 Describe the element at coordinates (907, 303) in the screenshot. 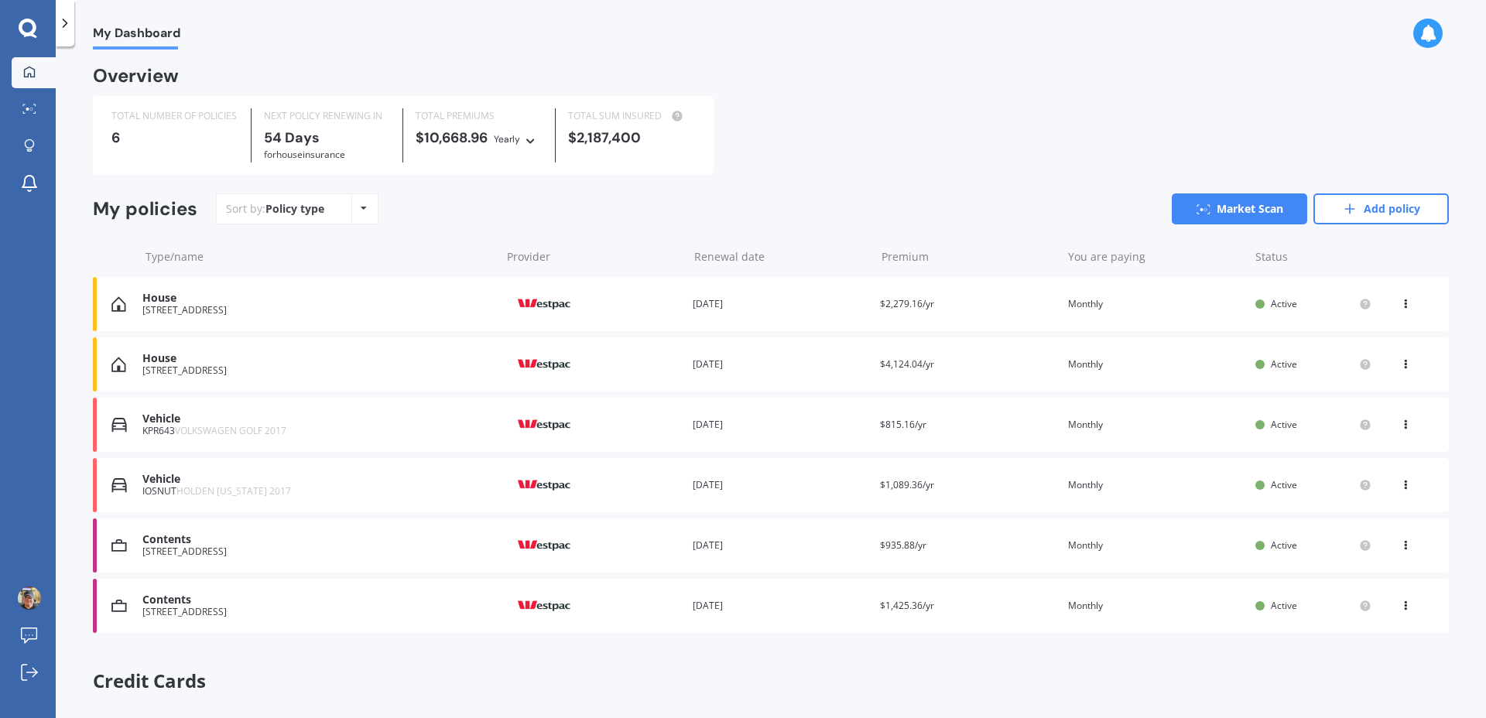

I see `span: $2,279.16/yr` at that location.